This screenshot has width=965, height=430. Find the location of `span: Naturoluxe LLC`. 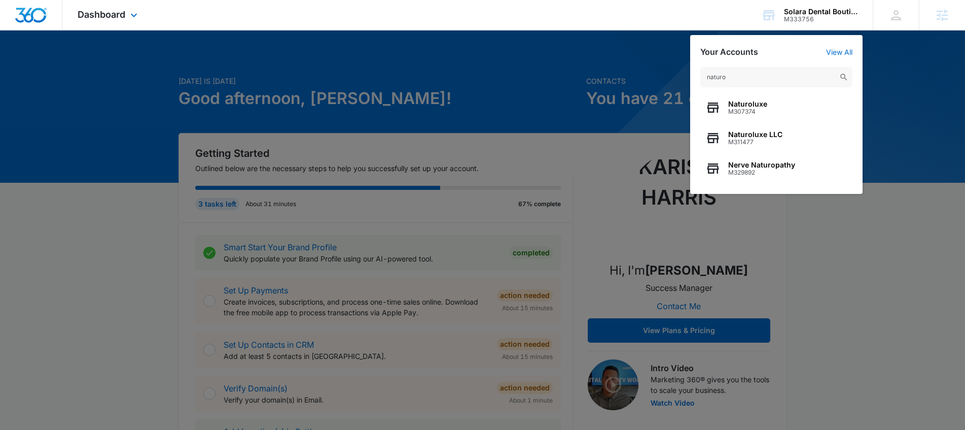

span: Naturoluxe LLC is located at coordinates (755, 134).